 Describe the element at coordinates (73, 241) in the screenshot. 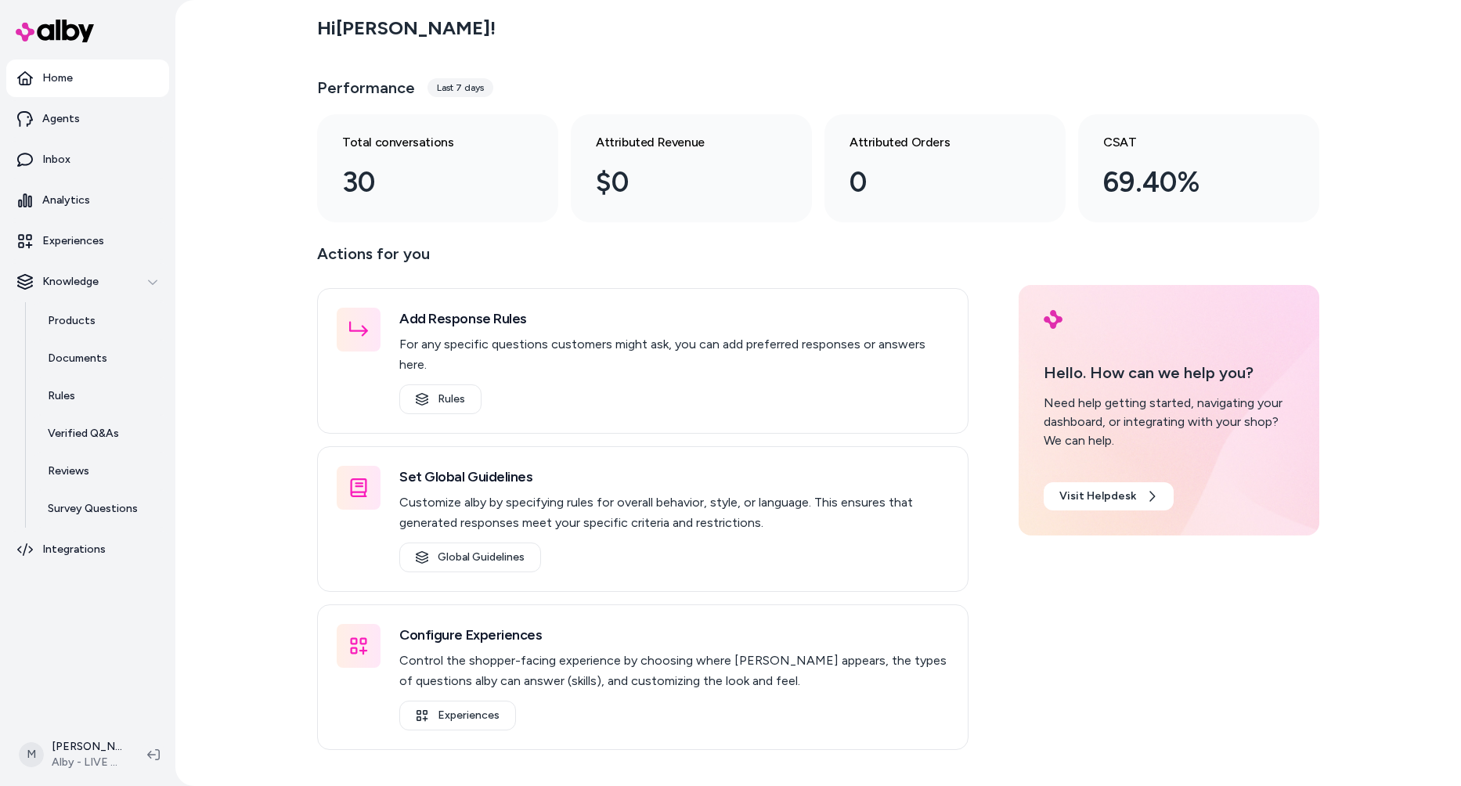

I see `p: Experiences` at that location.